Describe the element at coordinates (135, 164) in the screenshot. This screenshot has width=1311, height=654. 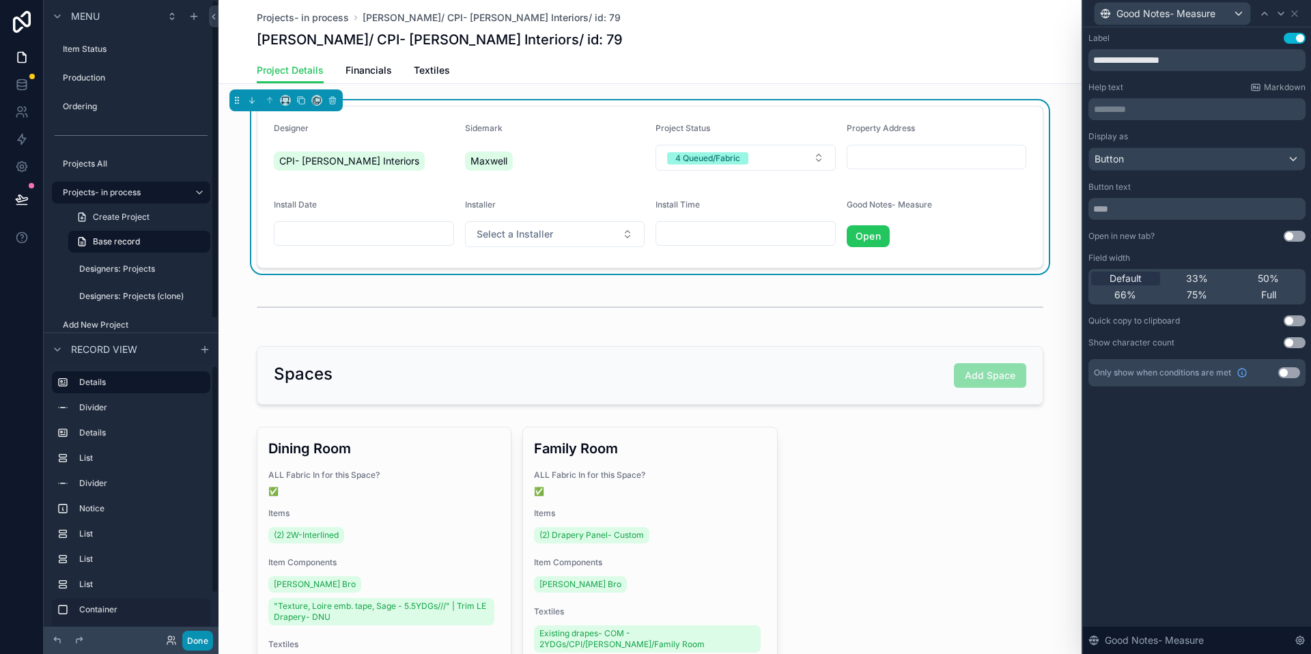
I see `label: Projects All` at that location.